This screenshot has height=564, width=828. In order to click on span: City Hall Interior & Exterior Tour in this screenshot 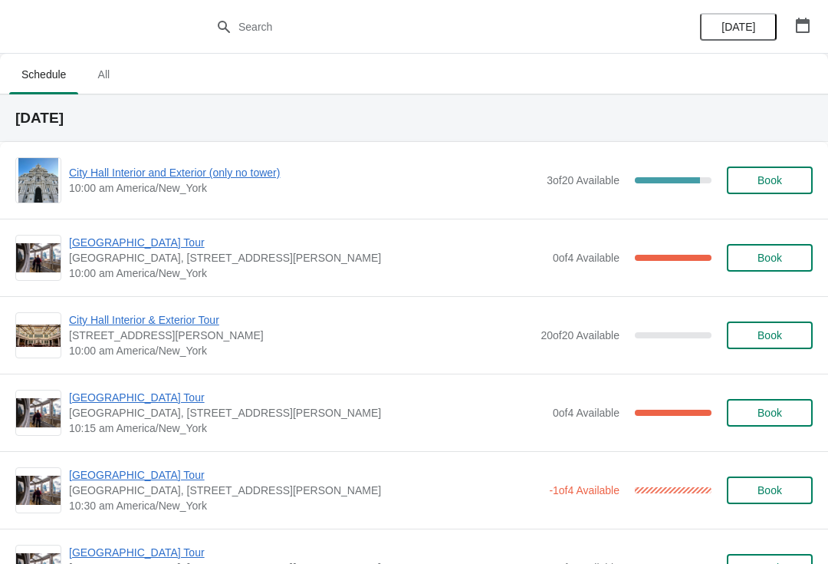, I will do `click(301, 320)`.